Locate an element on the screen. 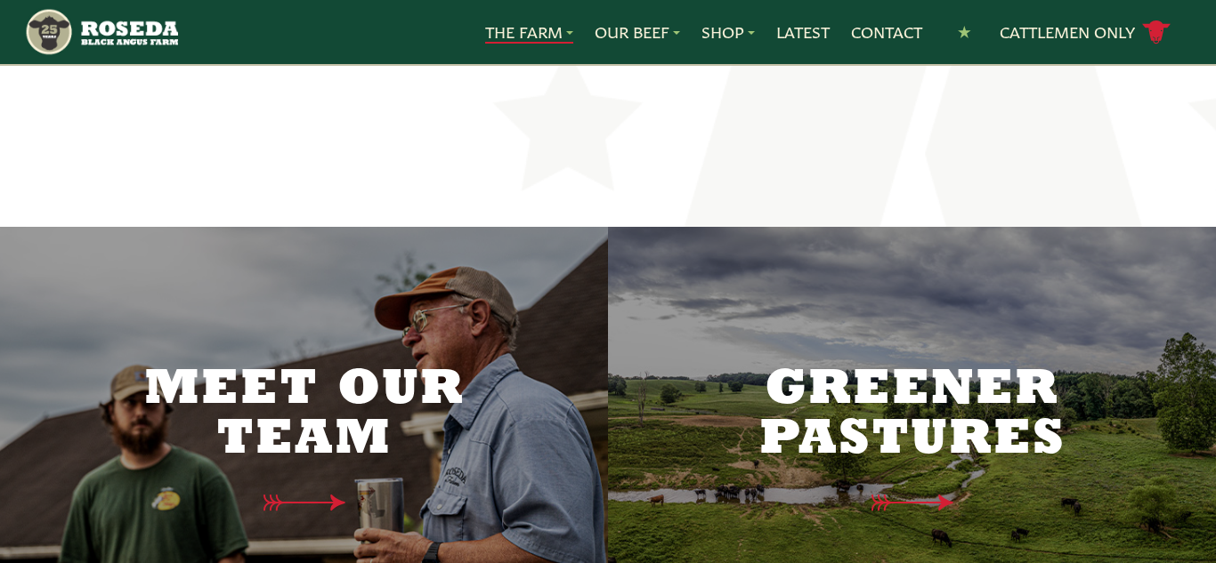 Image resolution: width=1216 pixels, height=563 pixels. h2: Greener Pastures is located at coordinates (912, 416).